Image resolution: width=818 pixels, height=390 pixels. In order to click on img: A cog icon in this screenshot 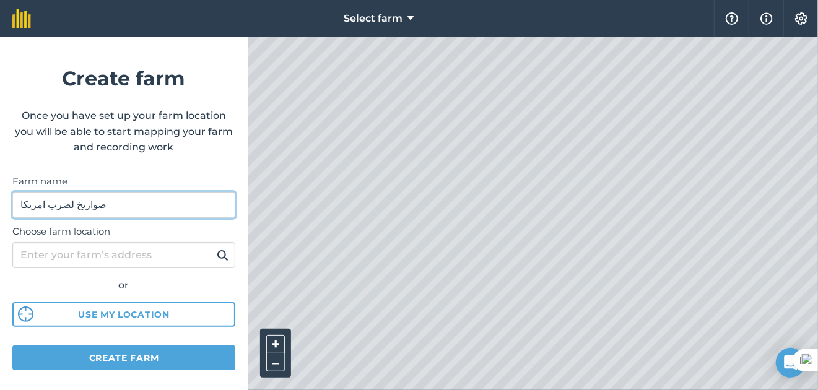, I will do `click(801, 19)`.